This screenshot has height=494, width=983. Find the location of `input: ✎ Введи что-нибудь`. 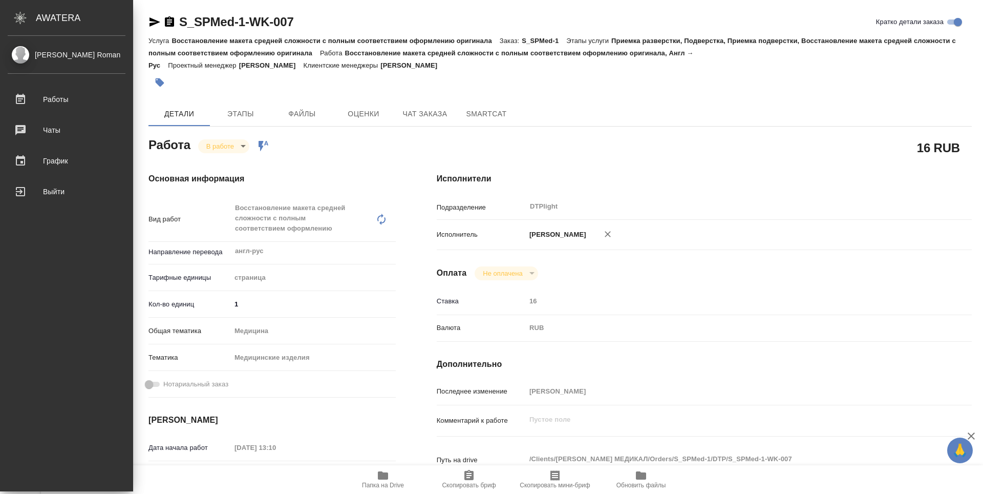

input: ✎ Введи что-нибудь is located at coordinates (313, 304).